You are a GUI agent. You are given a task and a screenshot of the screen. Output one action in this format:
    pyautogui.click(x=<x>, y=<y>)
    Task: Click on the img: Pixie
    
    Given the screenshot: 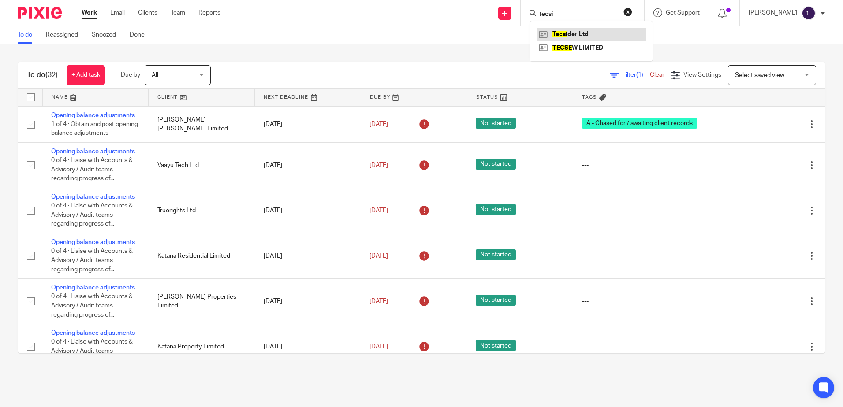 What is the action you would take?
    pyautogui.click(x=40, y=13)
    